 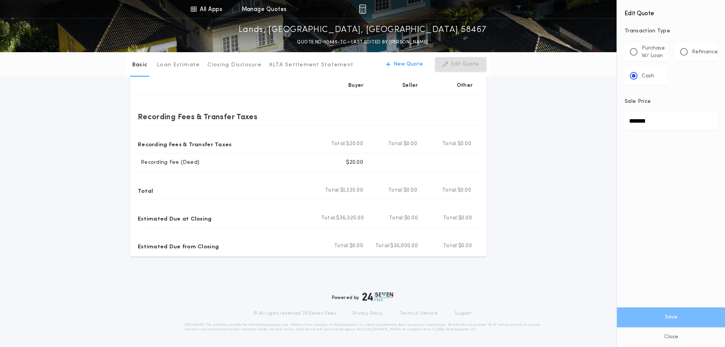 I want to click on p: DISCLAIMER: This estimate is provided for informational purposes only. 24|Seven Fees, a product o..., so click(x=363, y=327).